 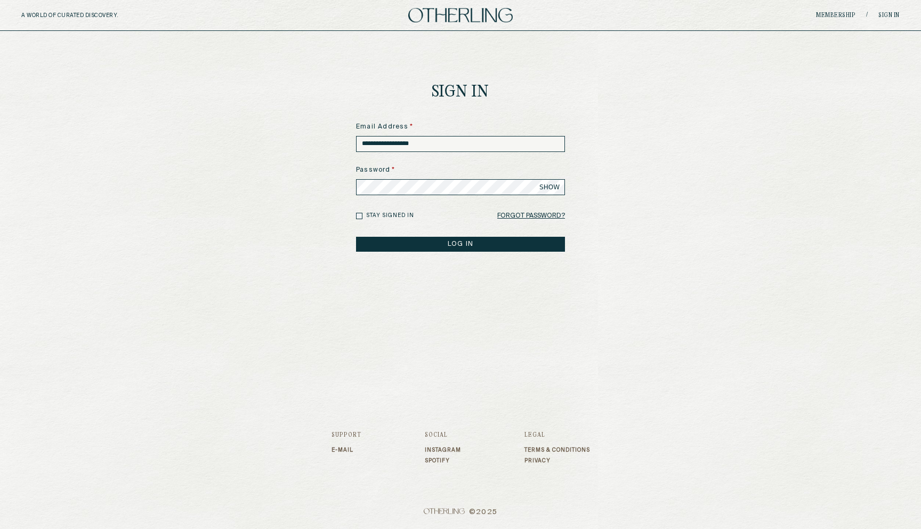 I want to click on a: Membership, so click(x=836, y=15).